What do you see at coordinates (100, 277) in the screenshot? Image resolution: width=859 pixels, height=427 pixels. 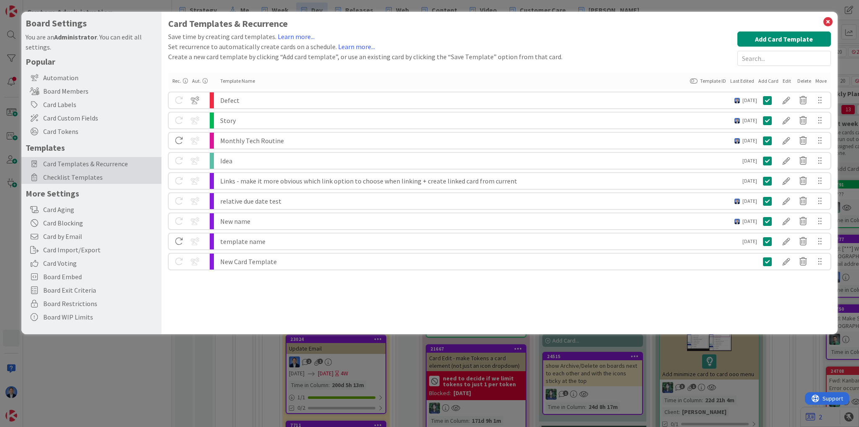 I see `span: Board Embed` at bounding box center [100, 277].